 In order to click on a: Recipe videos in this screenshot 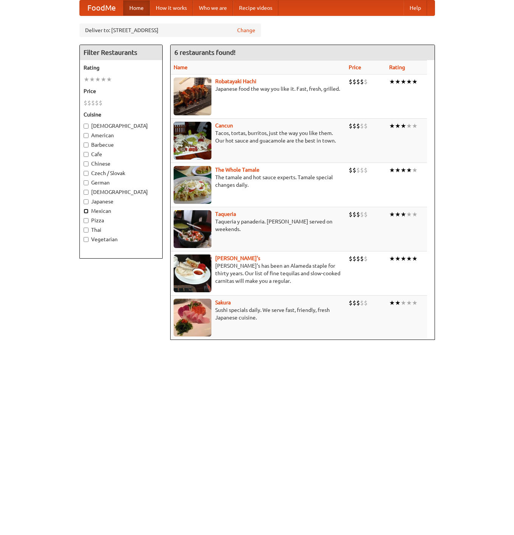, I will do `click(256, 8)`.